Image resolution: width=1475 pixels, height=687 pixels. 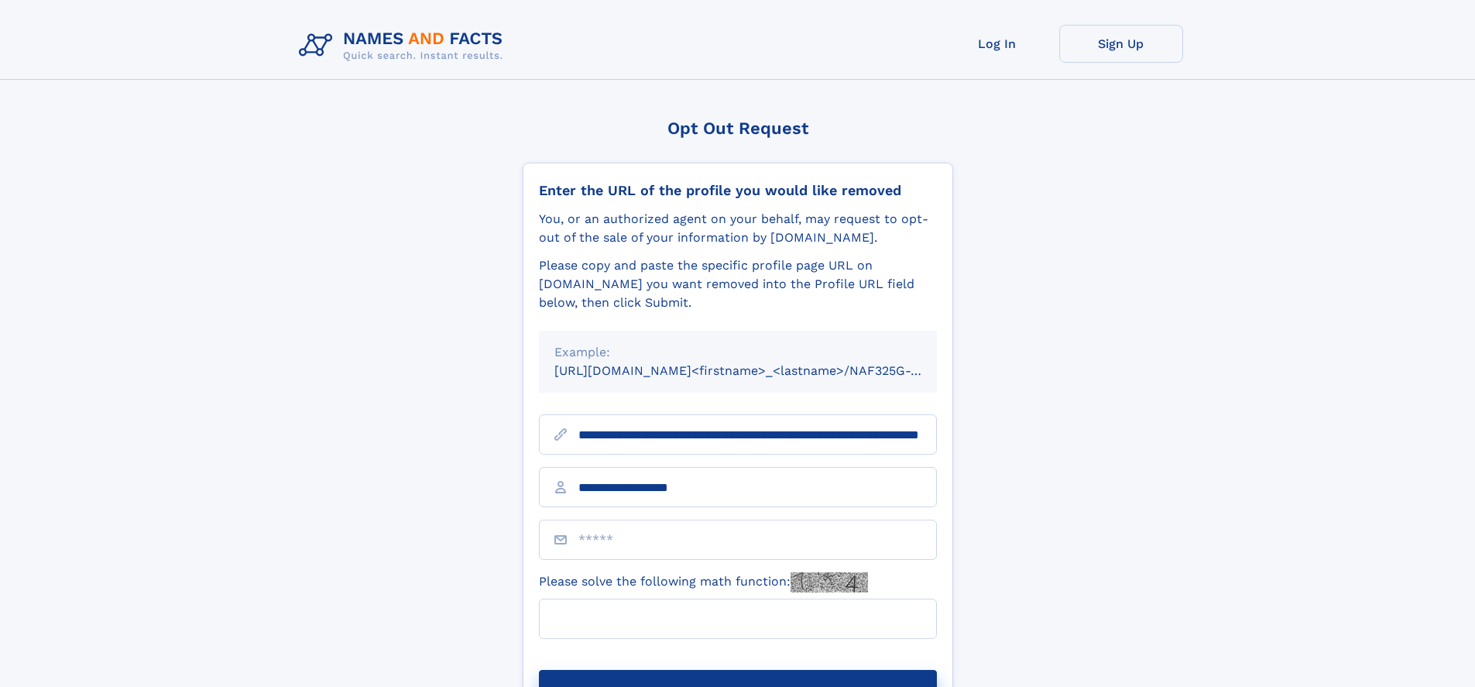 I want to click on img: Logo Names and Facts, so click(x=404, y=46).